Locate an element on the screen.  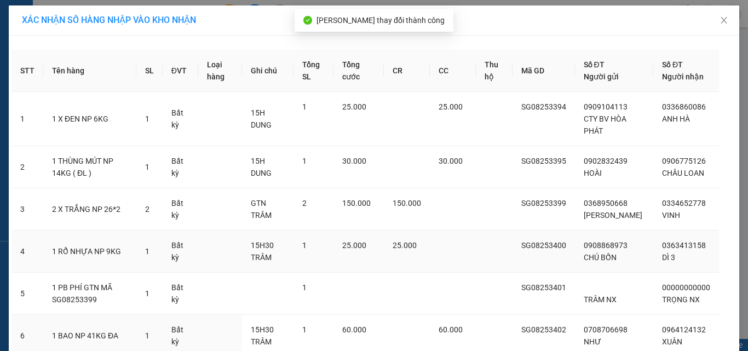
span: CHÚ BỐN is located at coordinates (600, 257).